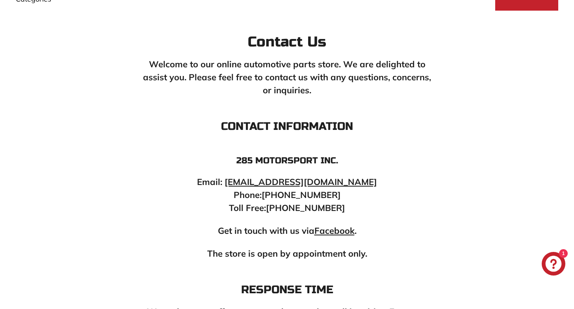  Describe the element at coordinates (210, 182) in the screenshot. I see `strong: Email:` at that location.